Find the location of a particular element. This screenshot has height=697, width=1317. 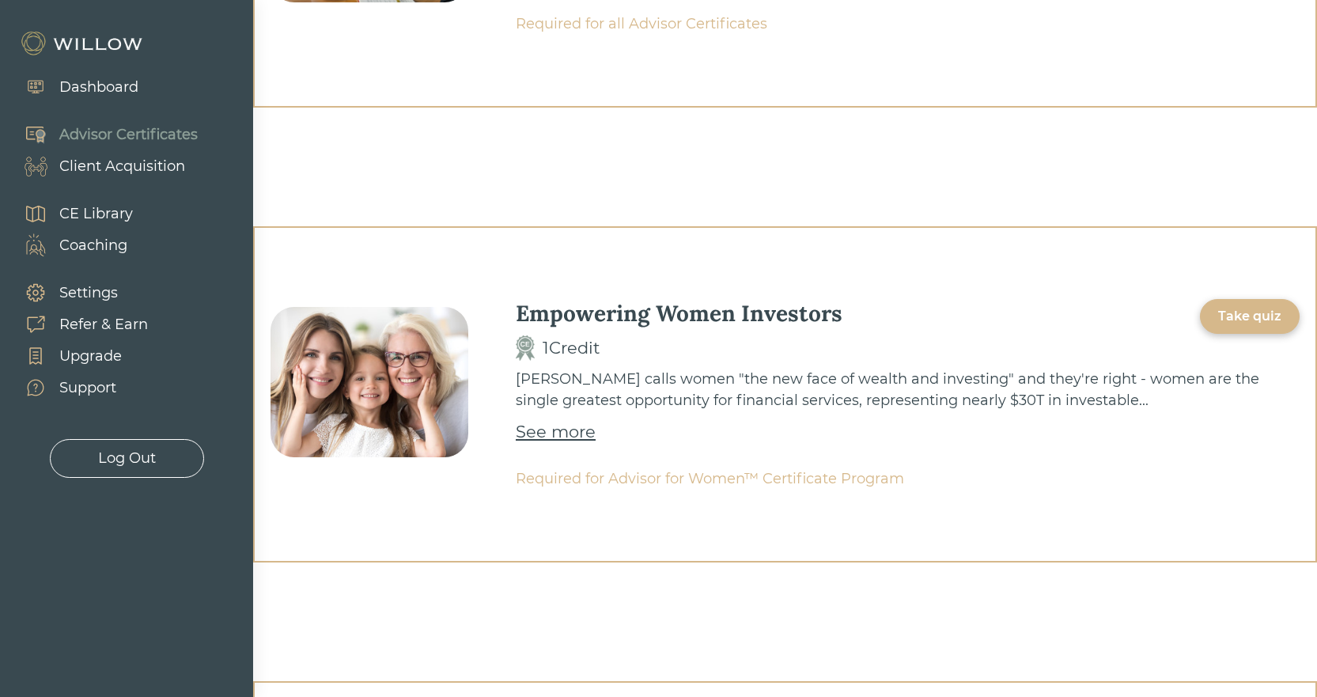

div: Empowering Women Investors is located at coordinates (679, 313).